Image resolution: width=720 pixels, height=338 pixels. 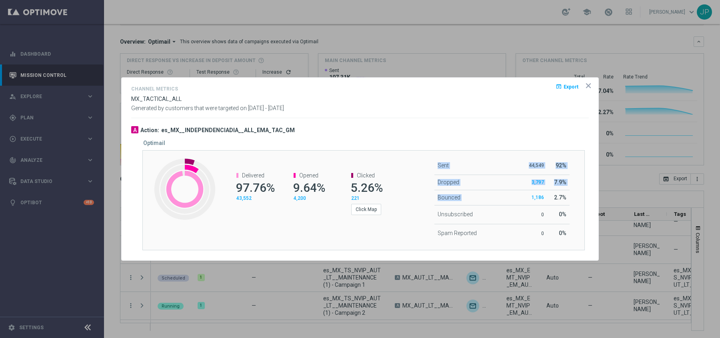 I want to click on button: open_in_browser Export, so click(x=567, y=86).